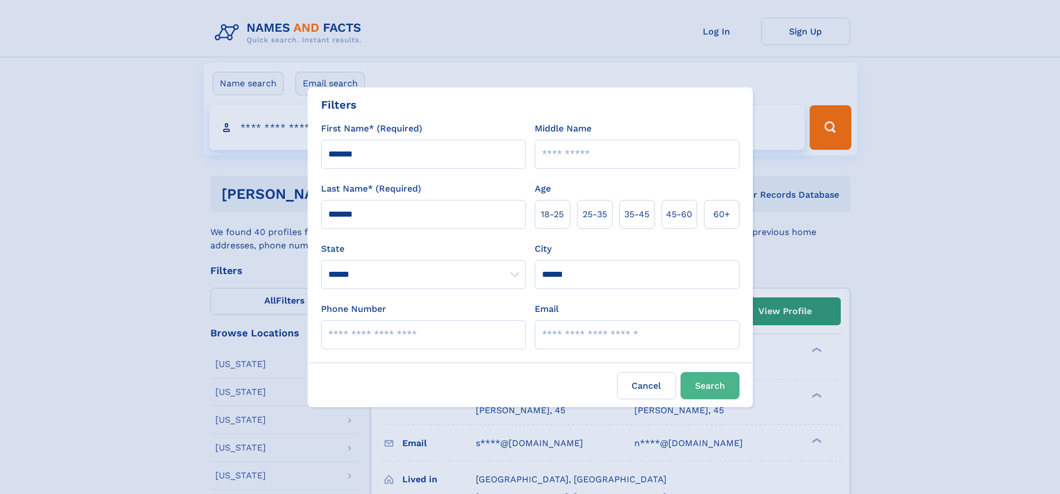 This screenshot has width=1060, height=494. Describe the element at coordinates (595, 214) in the screenshot. I see `span: 25‑35` at that location.